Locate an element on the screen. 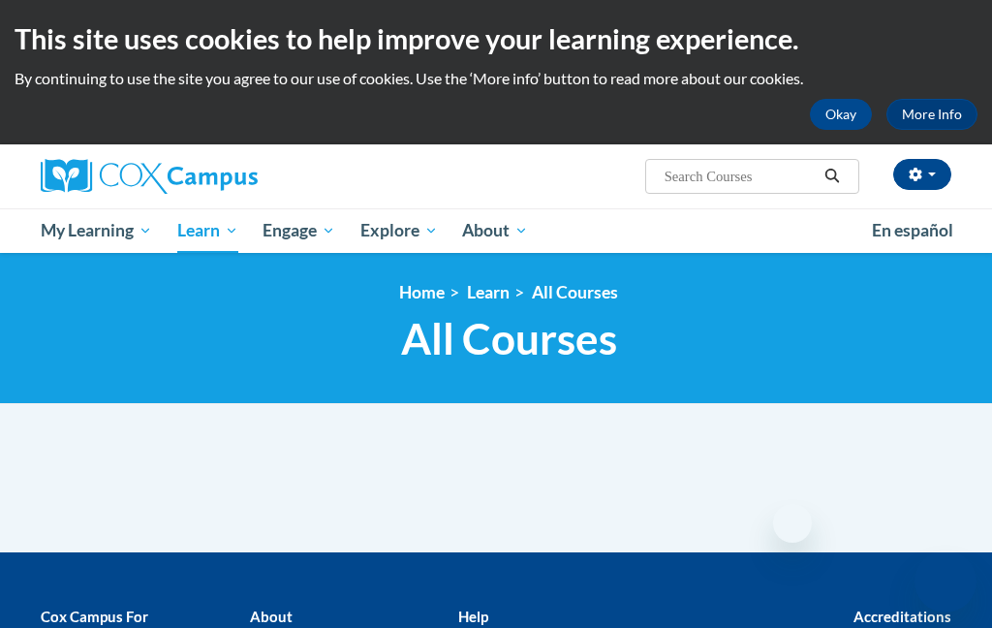 This screenshot has height=628, width=992. span: About is located at coordinates (495, 231).